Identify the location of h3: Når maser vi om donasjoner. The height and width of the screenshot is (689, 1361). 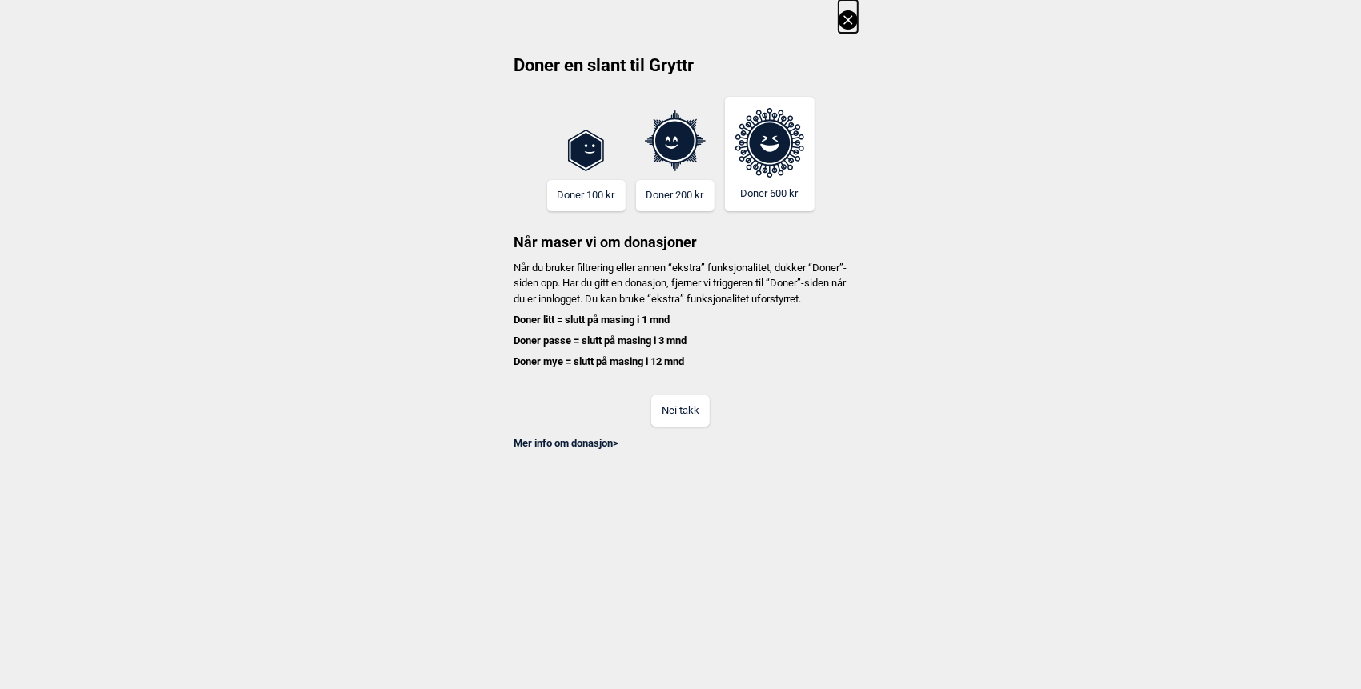
(681, 231).